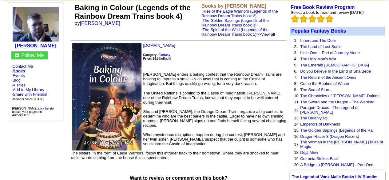 The image size is (389, 180). Describe the element at coordinates (325, 83) in the screenshot. I see `a: Come the Realms of Winter` at that location.